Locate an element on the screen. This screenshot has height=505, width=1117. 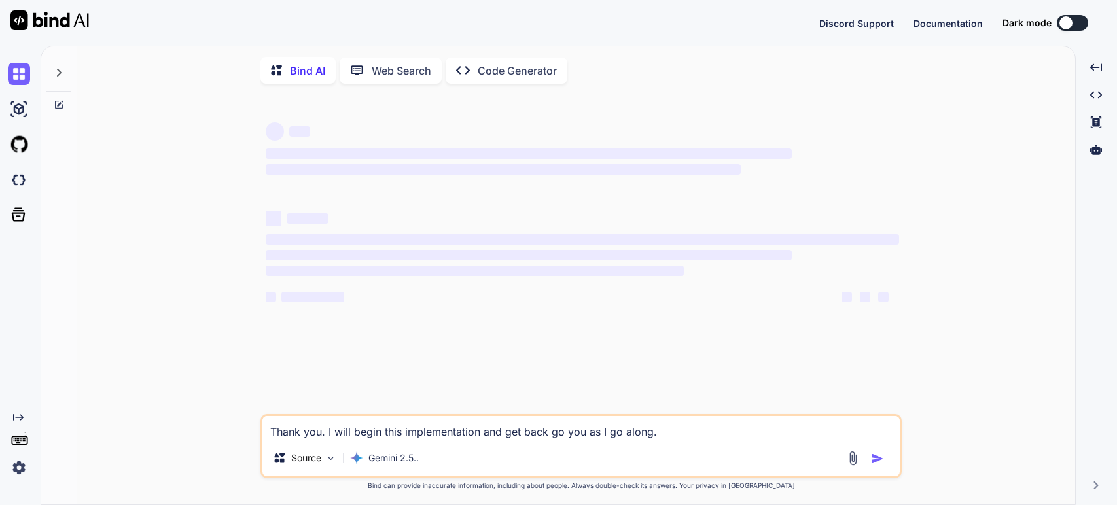
img: githubLight is located at coordinates (19, 145).